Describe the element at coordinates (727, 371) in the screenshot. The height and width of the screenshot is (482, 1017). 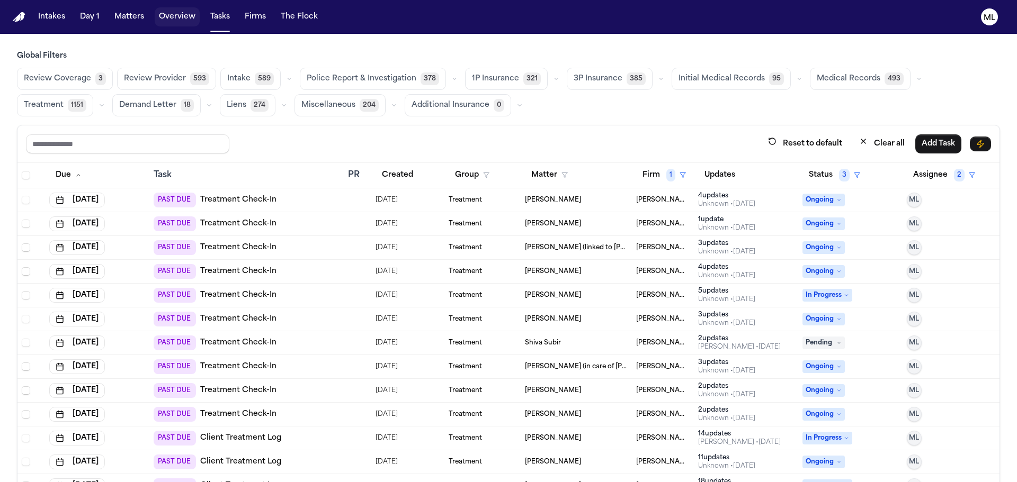
I see `div: Last updated by System at 7/1/2025, 11:11:35 AM` at that location.